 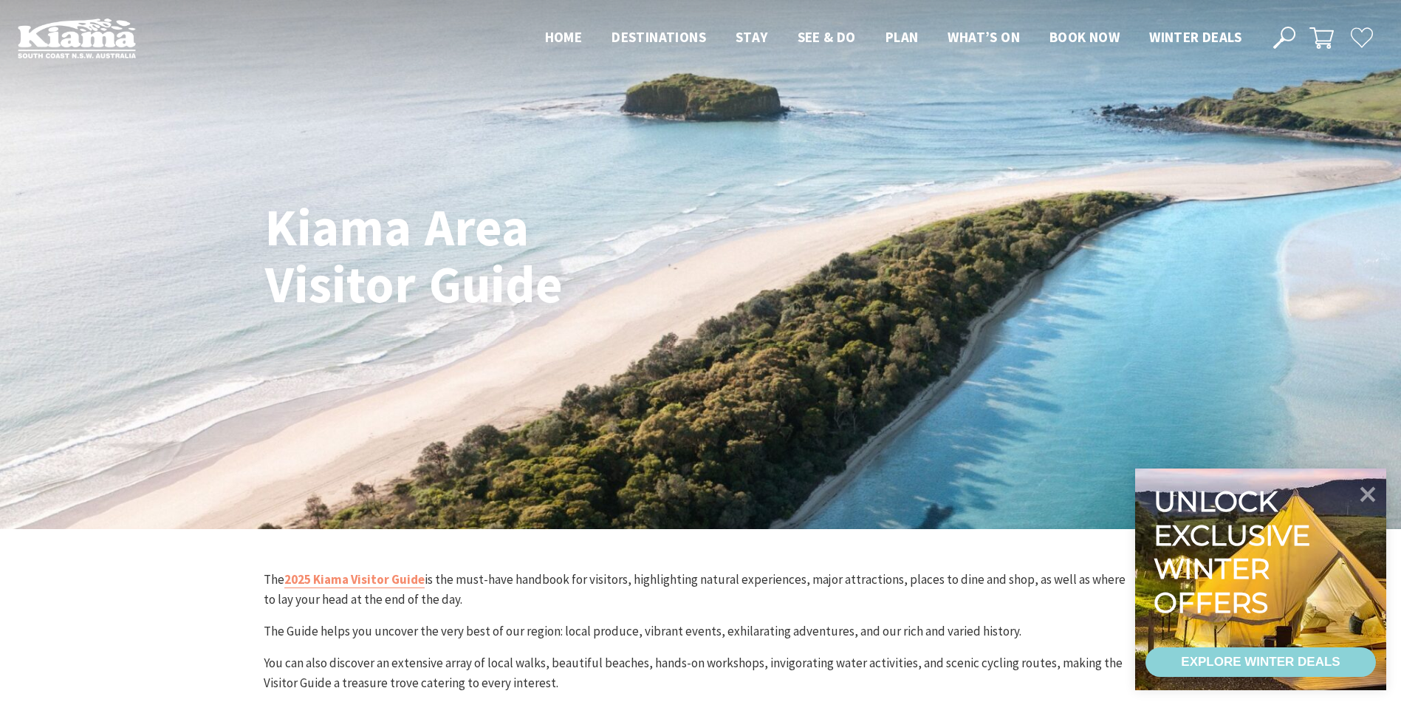 What do you see at coordinates (893, 38) in the screenshot?
I see `nav: Main Menu` at bounding box center [893, 38].